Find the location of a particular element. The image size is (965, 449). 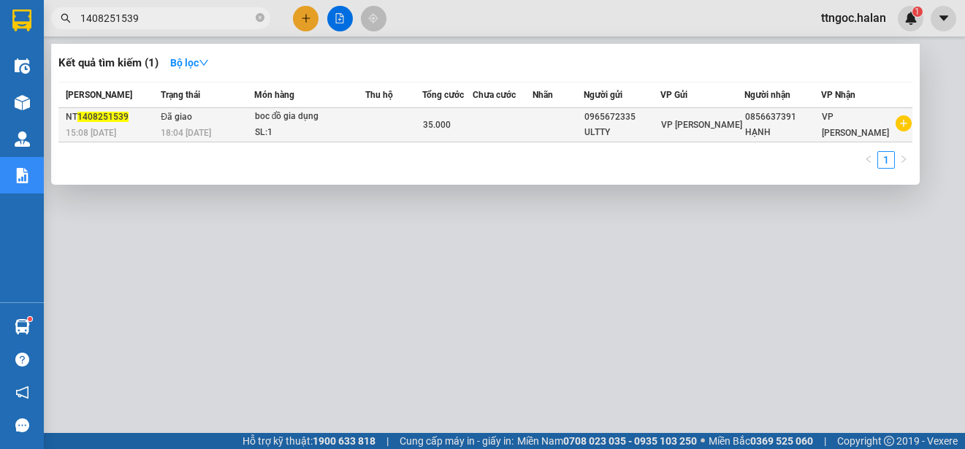

img: logo-vxr is located at coordinates (22, 20).